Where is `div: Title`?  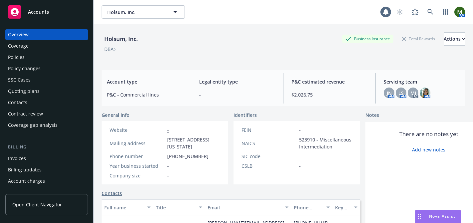 div: Title is located at coordinates (175, 207).